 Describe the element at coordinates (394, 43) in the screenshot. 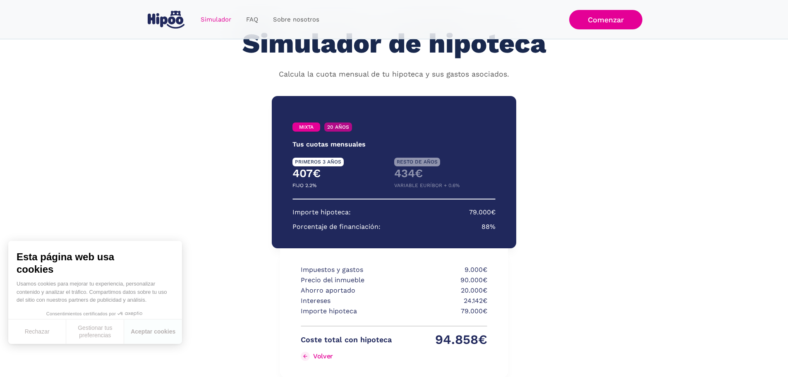

I see `h1: Simulador de hipoteca` at that location.